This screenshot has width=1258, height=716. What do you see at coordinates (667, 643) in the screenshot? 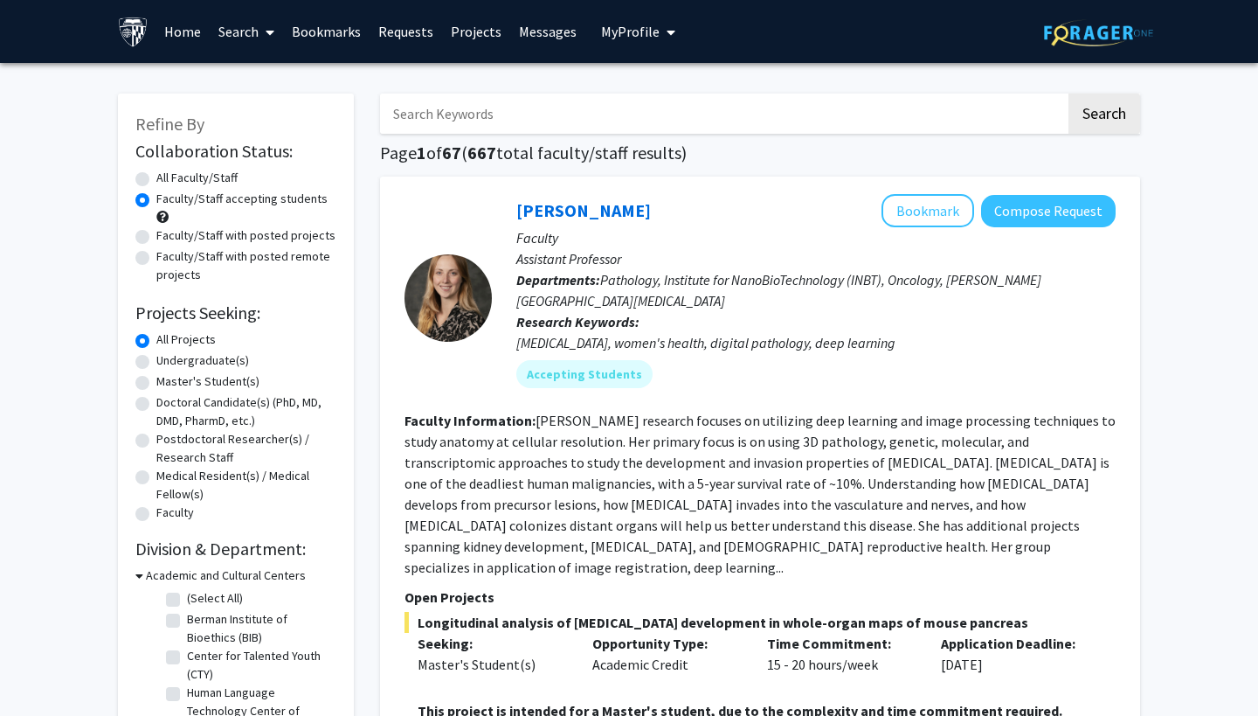
I see `p: Opportunity Type:` at bounding box center [667, 643].